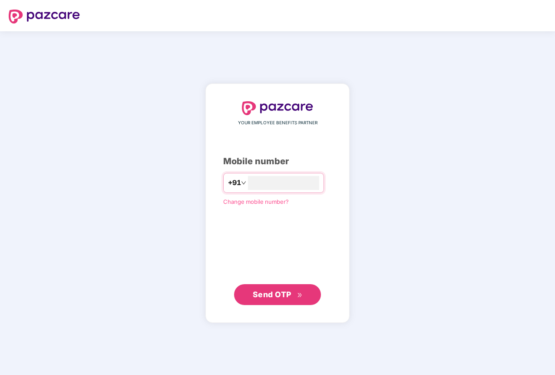  What do you see at coordinates (277, 294) in the screenshot?
I see `button: Send OTPdouble-right` at bounding box center [277, 294].